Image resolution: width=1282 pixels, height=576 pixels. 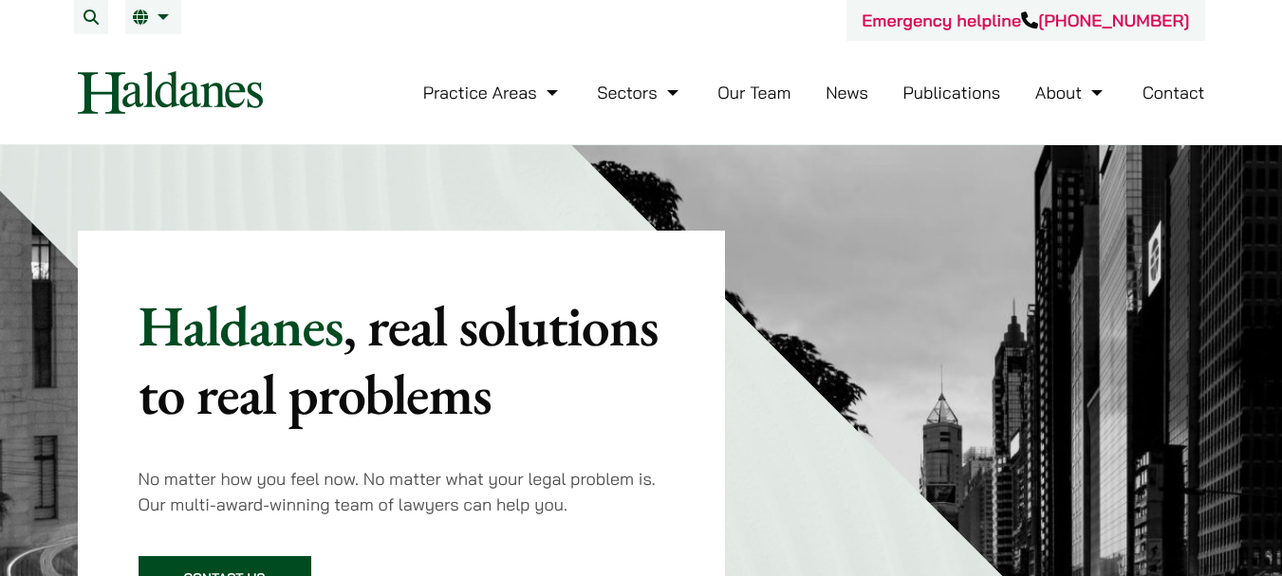 I want to click on a: About, so click(x=1071, y=92).